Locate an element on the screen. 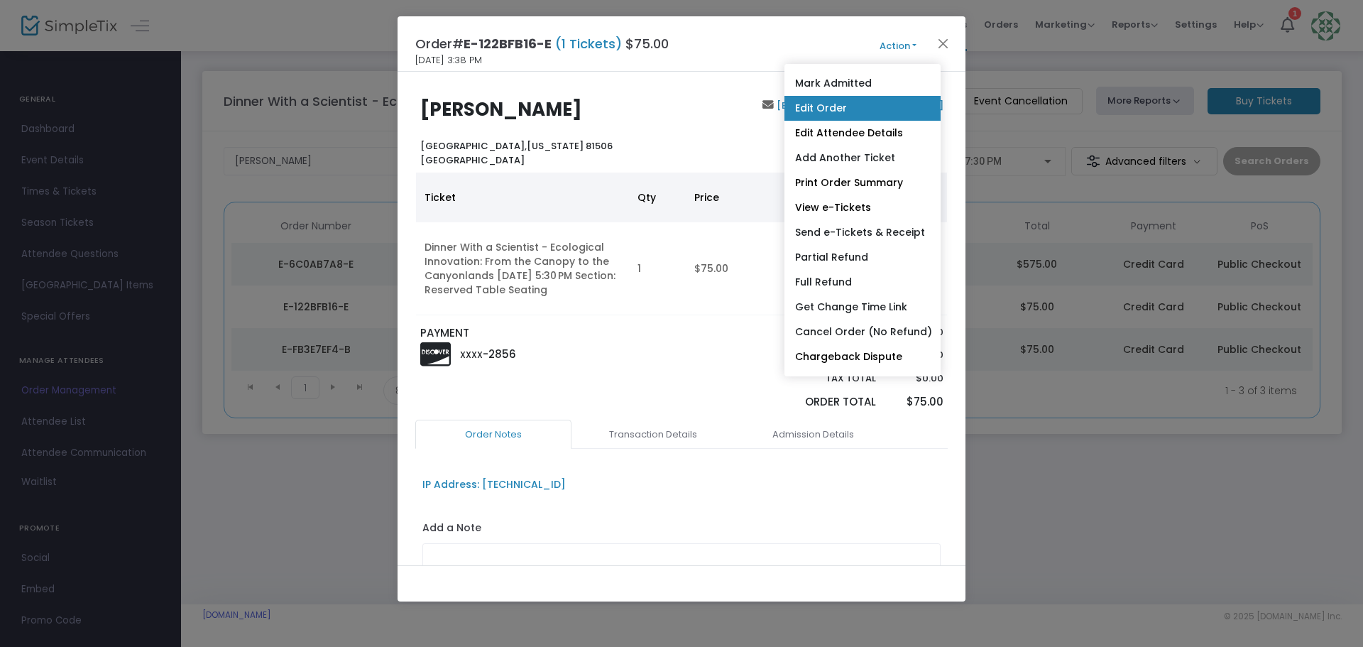 The width and height of the screenshot is (1363, 647). a: Mark Admitted is located at coordinates (863, 83).